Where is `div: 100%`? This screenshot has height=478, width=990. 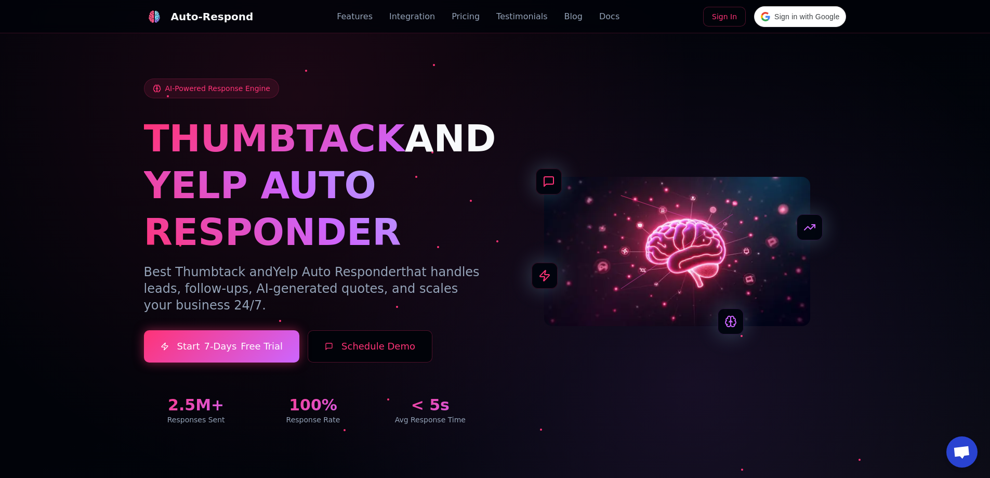 div: 100% is located at coordinates (313, 405).